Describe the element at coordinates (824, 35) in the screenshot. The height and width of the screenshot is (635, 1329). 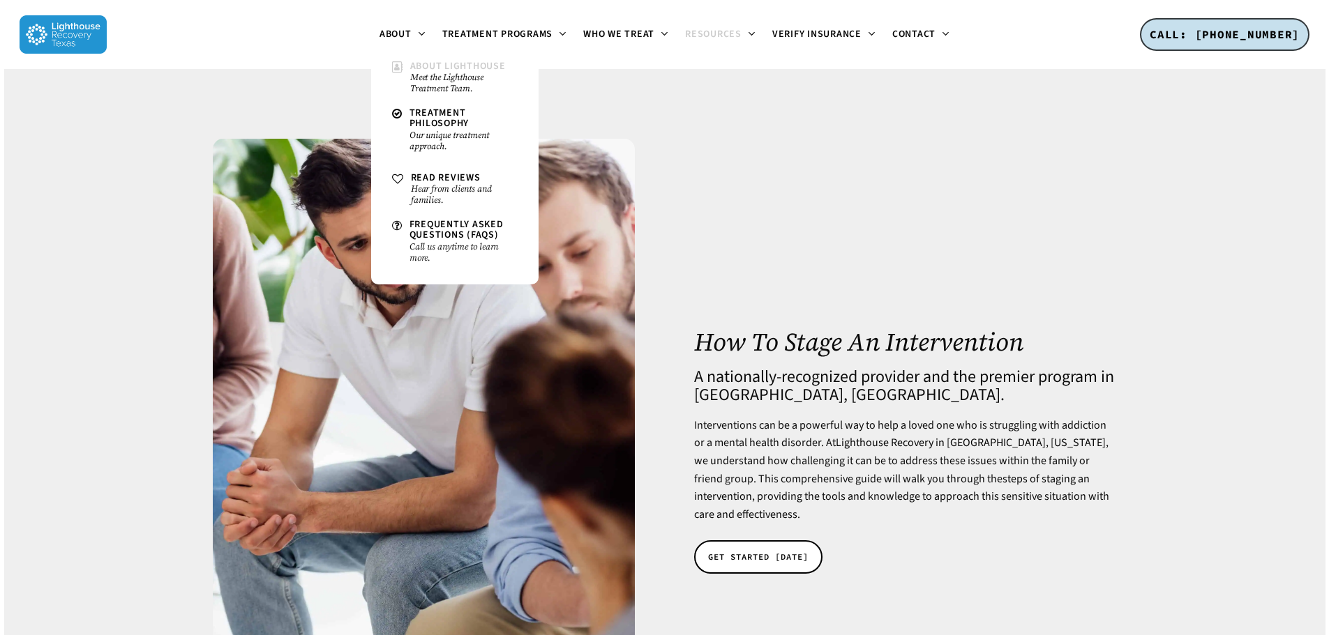
I see `a: Verify Insurance` at that location.